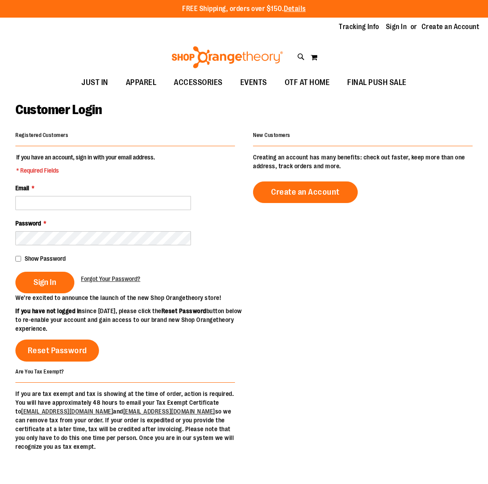  I want to click on p: Creating an account has many benefits: check out faster, keep more than one address, track orders..., so click(363, 162).